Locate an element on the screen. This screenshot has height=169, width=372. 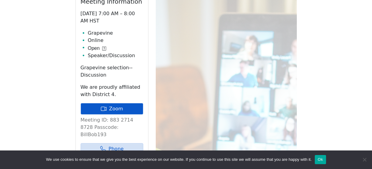
p: We are proudly affiliated with District 4. is located at coordinates (112, 91).